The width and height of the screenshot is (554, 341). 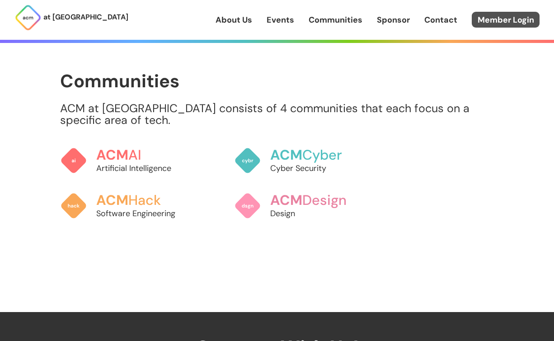 What do you see at coordinates (335, 20) in the screenshot?
I see `a: Communities` at bounding box center [335, 20].